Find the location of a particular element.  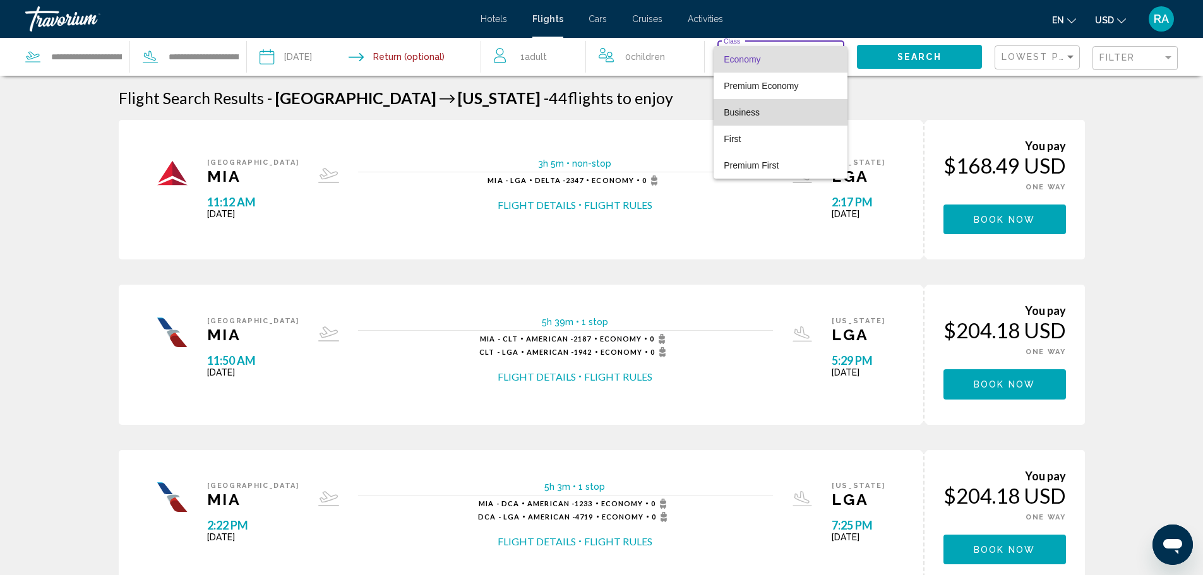

span: Premium First is located at coordinates (751, 165).